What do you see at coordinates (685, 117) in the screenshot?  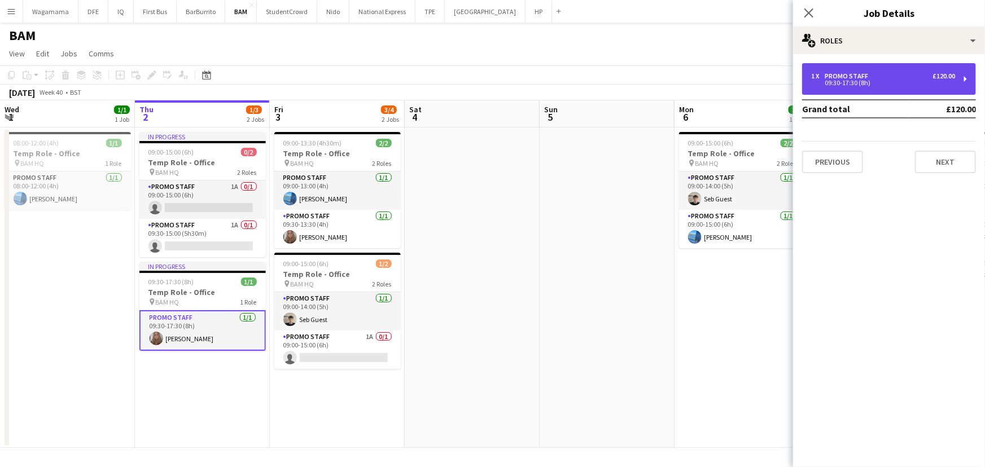 I see `span: 6` at bounding box center [685, 117].